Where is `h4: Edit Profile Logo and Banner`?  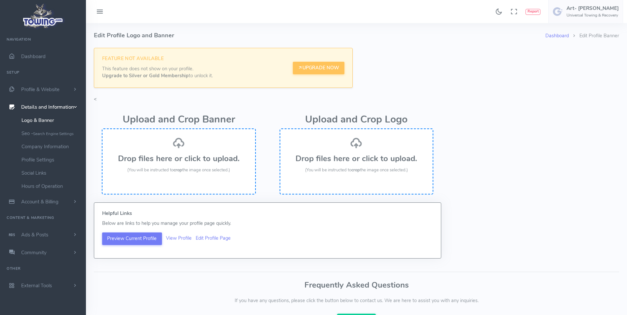 h4: Edit Profile Logo and Banner is located at coordinates (320, 35).